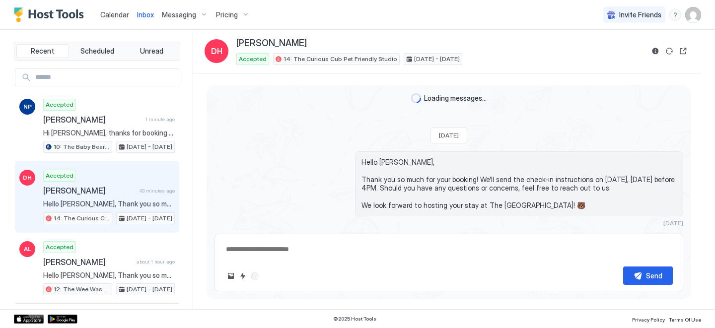 The image size is (715, 328). What do you see at coordinates (648, 320) in the screenshot?
I see `span: Privacy Policy` at bounding box center [648, 320].